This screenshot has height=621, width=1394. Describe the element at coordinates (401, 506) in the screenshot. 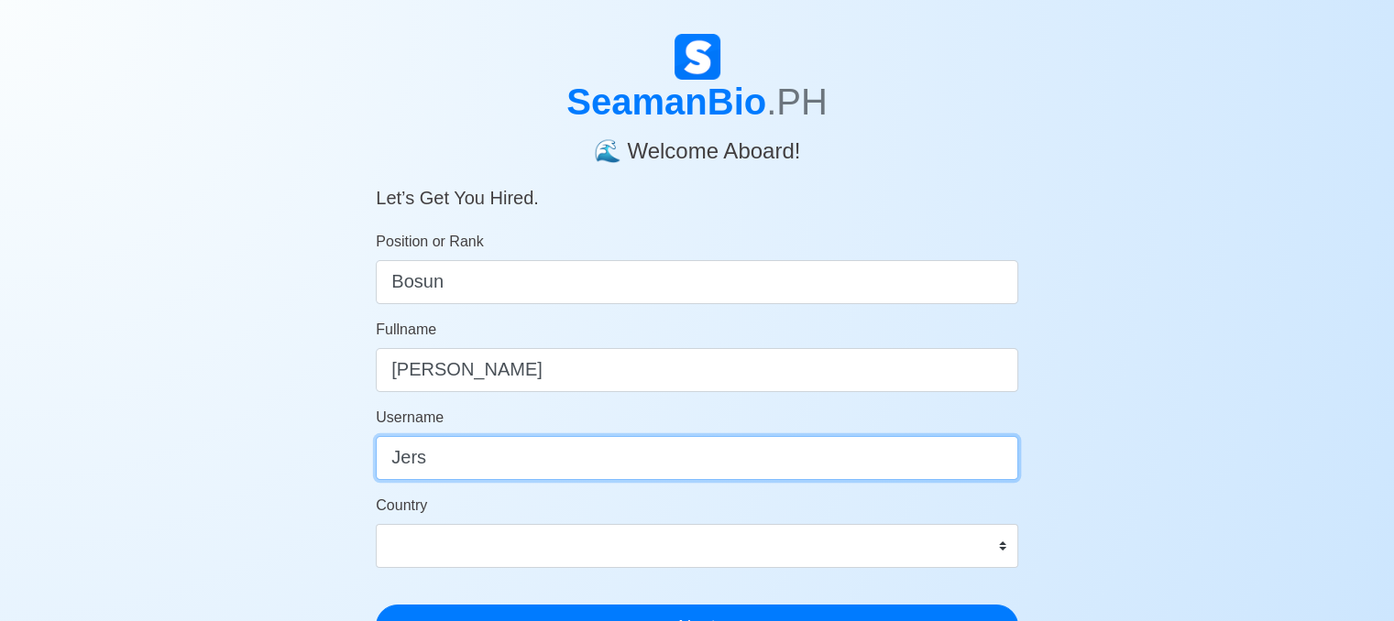

I see `label: Country` at that location.